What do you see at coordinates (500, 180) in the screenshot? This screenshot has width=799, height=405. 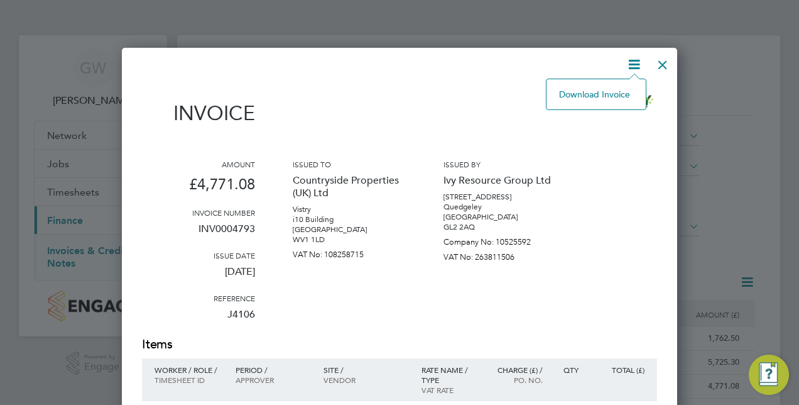 I see `p: Ivy Resource Group Ltd` at bounding box center [500, 180].